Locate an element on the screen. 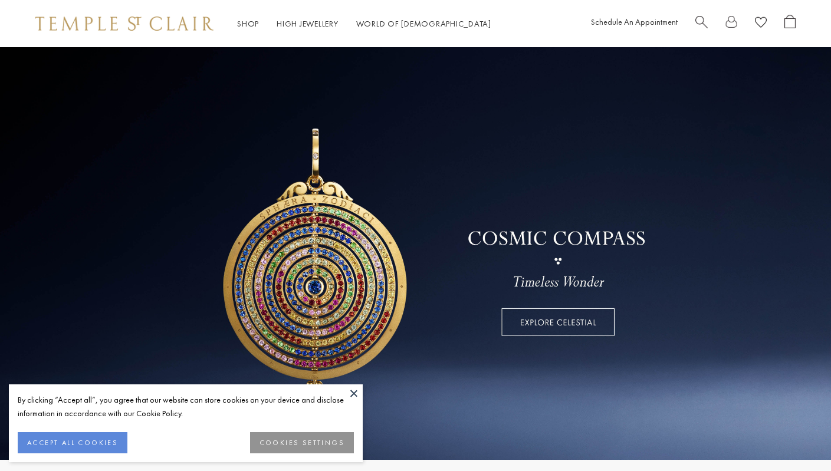 Image resolution: width=831 pixels, height=471 pixels. button: COOKIES SETTINGS is located at coordinates (302, 443).